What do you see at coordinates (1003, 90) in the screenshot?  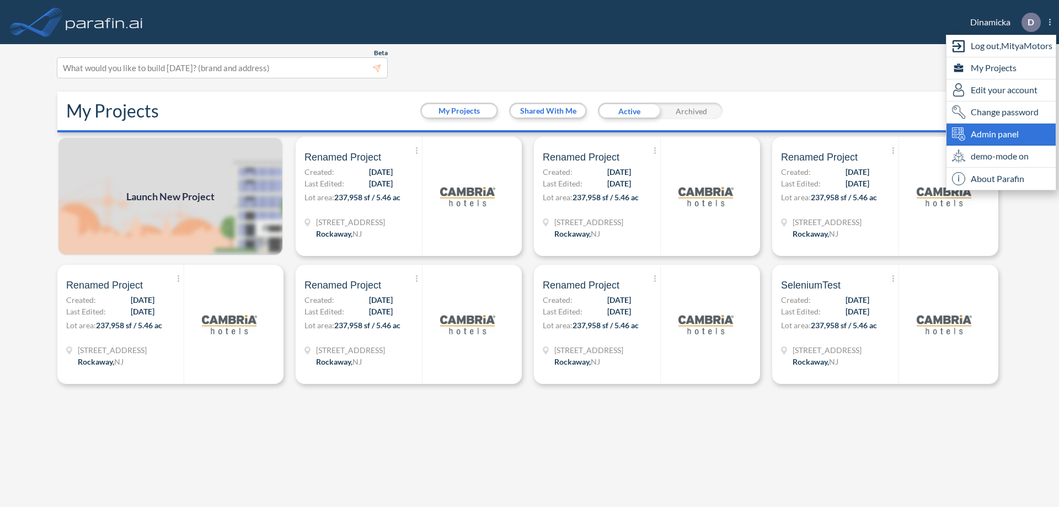 I see `span: Edit your account` at bounding box center [1003, 90].